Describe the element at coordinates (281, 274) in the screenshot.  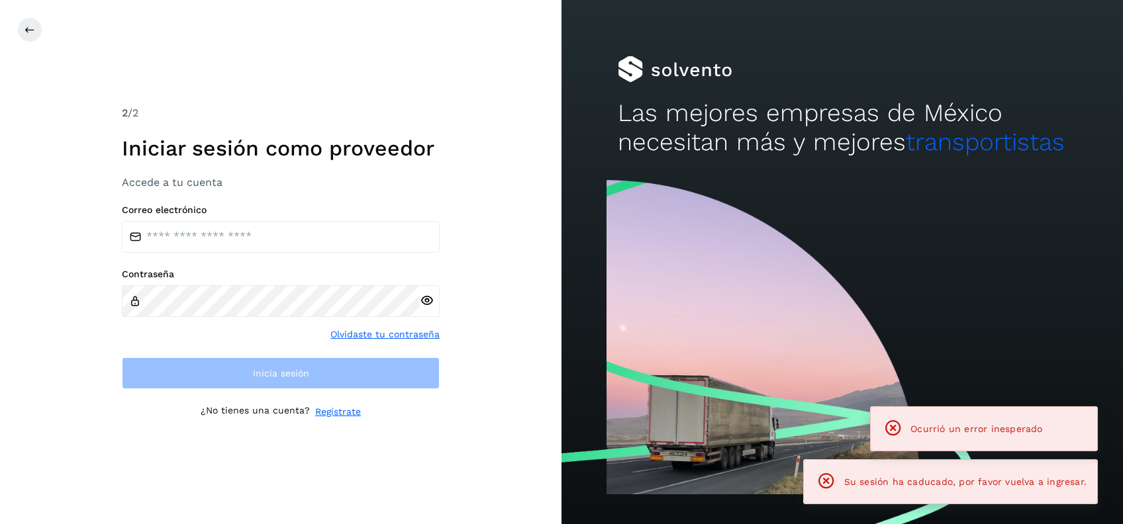
I see `label: Contraseña` at that location.